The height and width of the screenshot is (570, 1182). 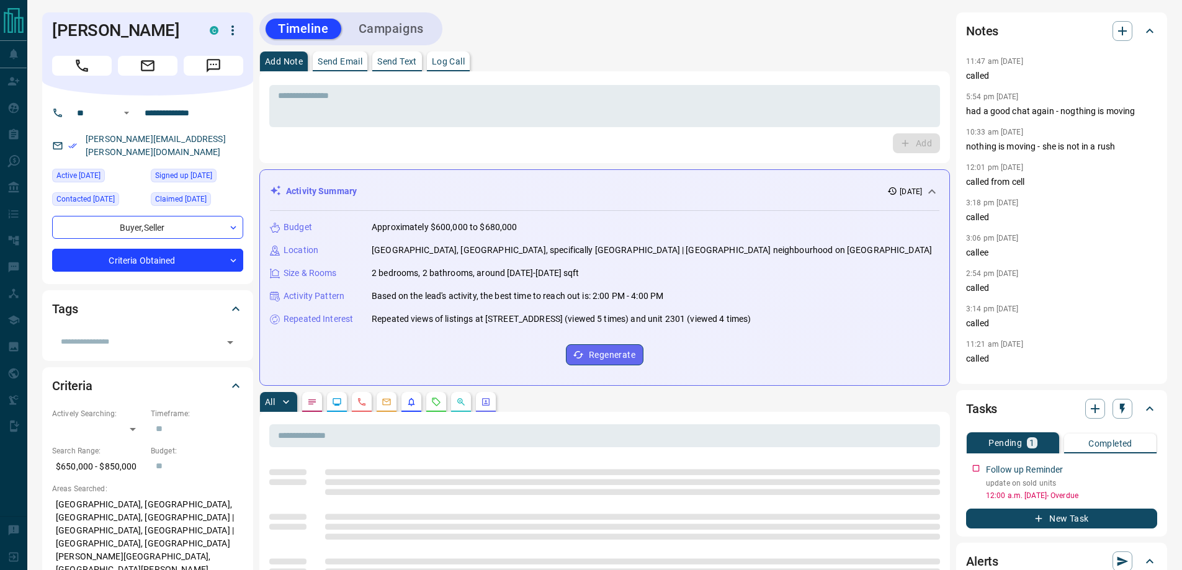 What do you see at coordinates (337, 402) in the screenshot?
I see `svg: Lead Browsing Activity` at bounding box center [337, 402].